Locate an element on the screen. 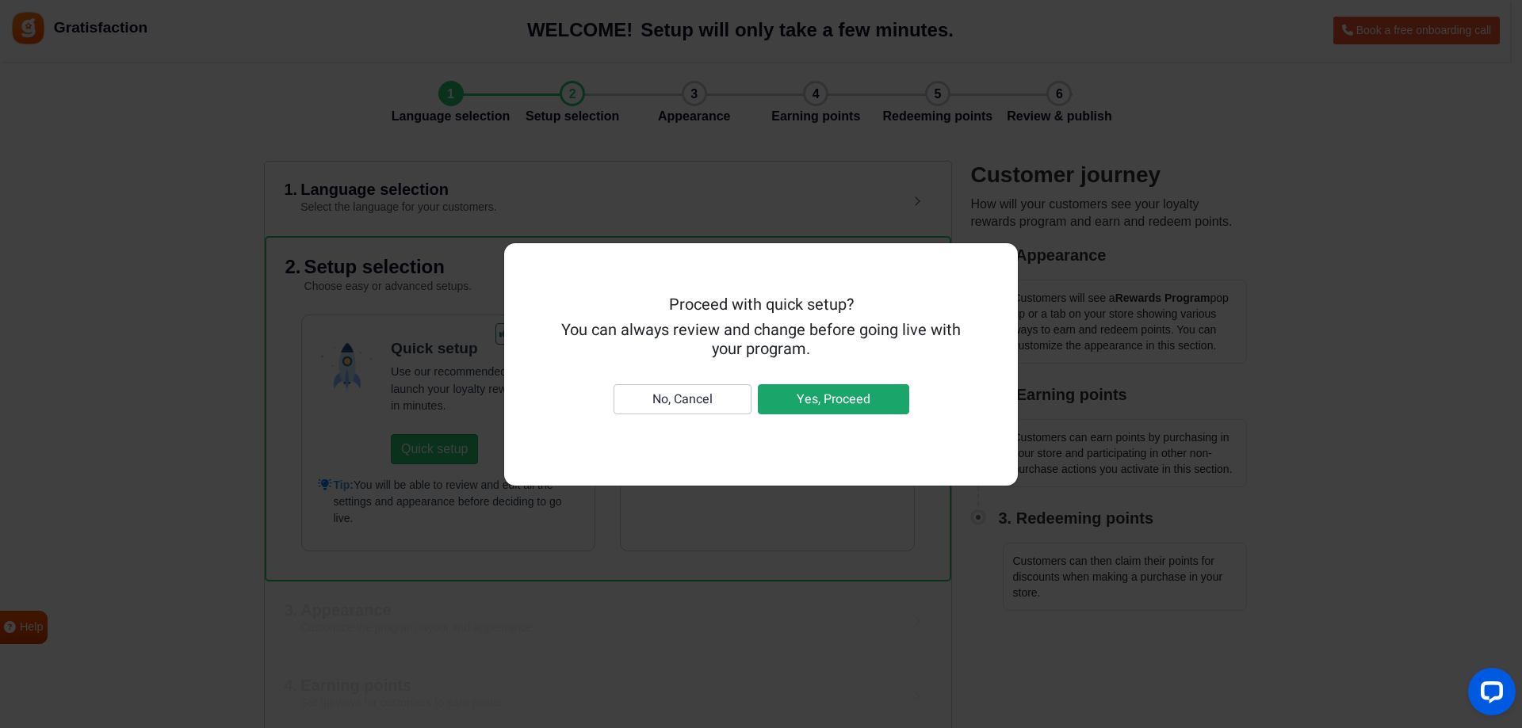  button: Open LiveChat chat widget is located at coordinates (36, 30).